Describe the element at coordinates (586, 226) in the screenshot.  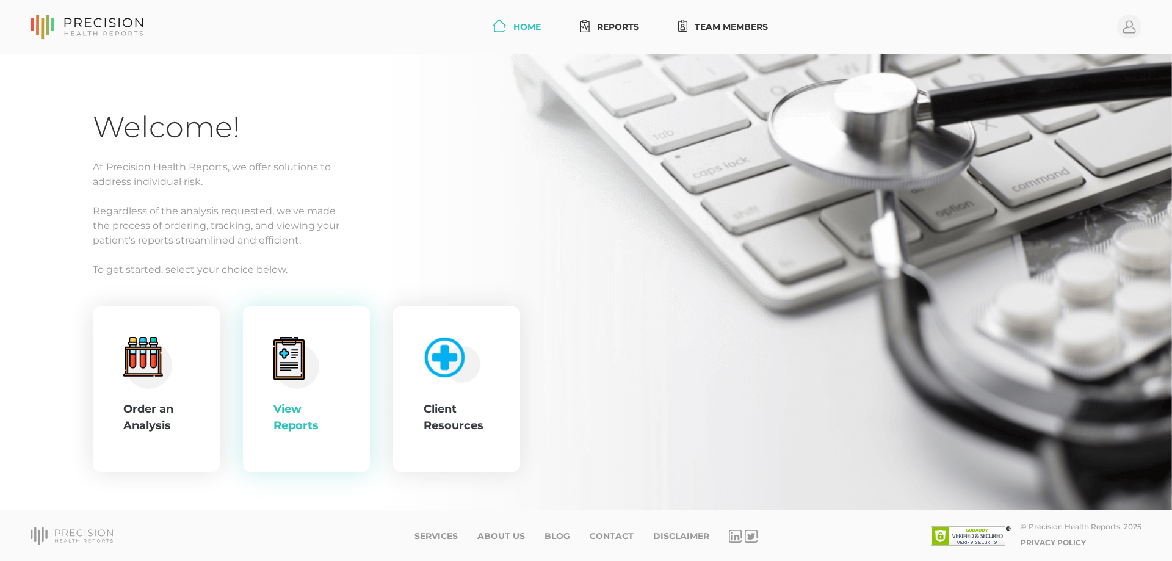
I see `p: Regardless of the analysis requested, we've made the process of ordering, tracking, and viewing y...` at that location.